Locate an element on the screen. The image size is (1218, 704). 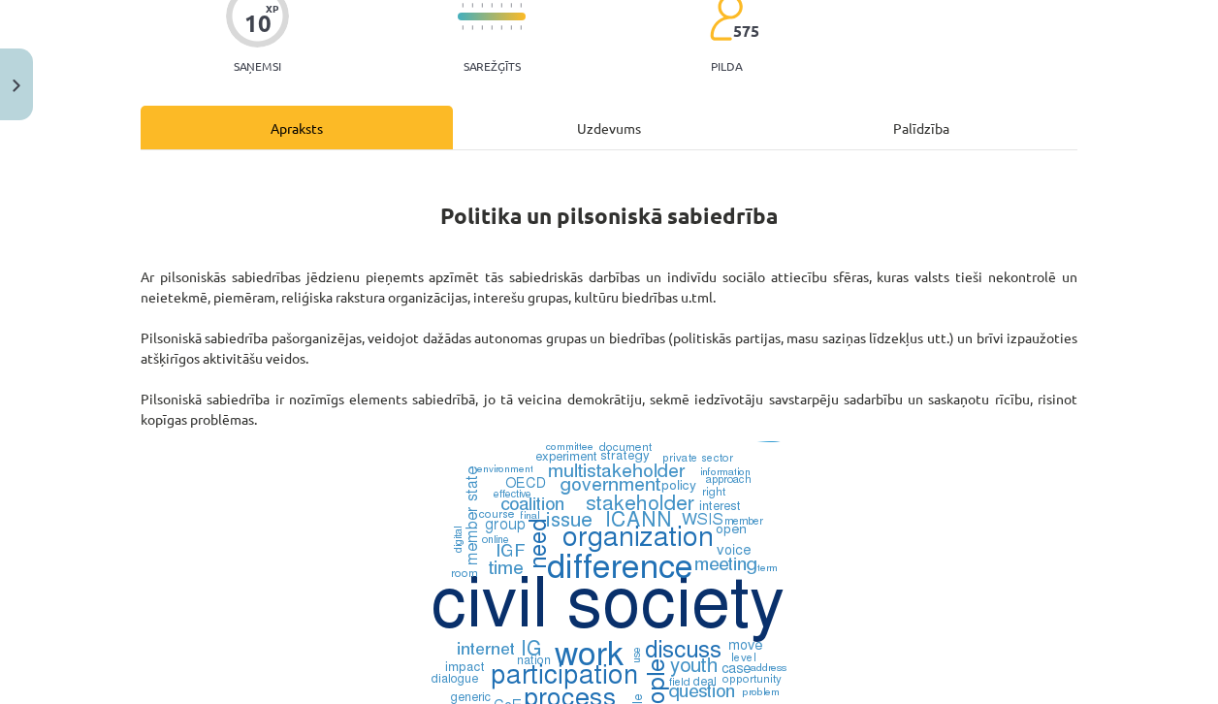
div: Palīdzība is located at coordinates (921, 127).